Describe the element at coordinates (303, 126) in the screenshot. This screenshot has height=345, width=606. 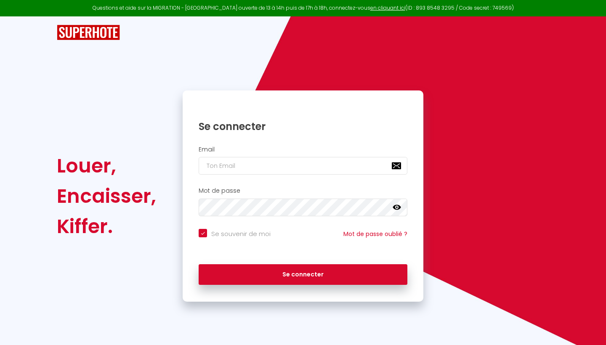
I see `h1: Se connecter` at that location.